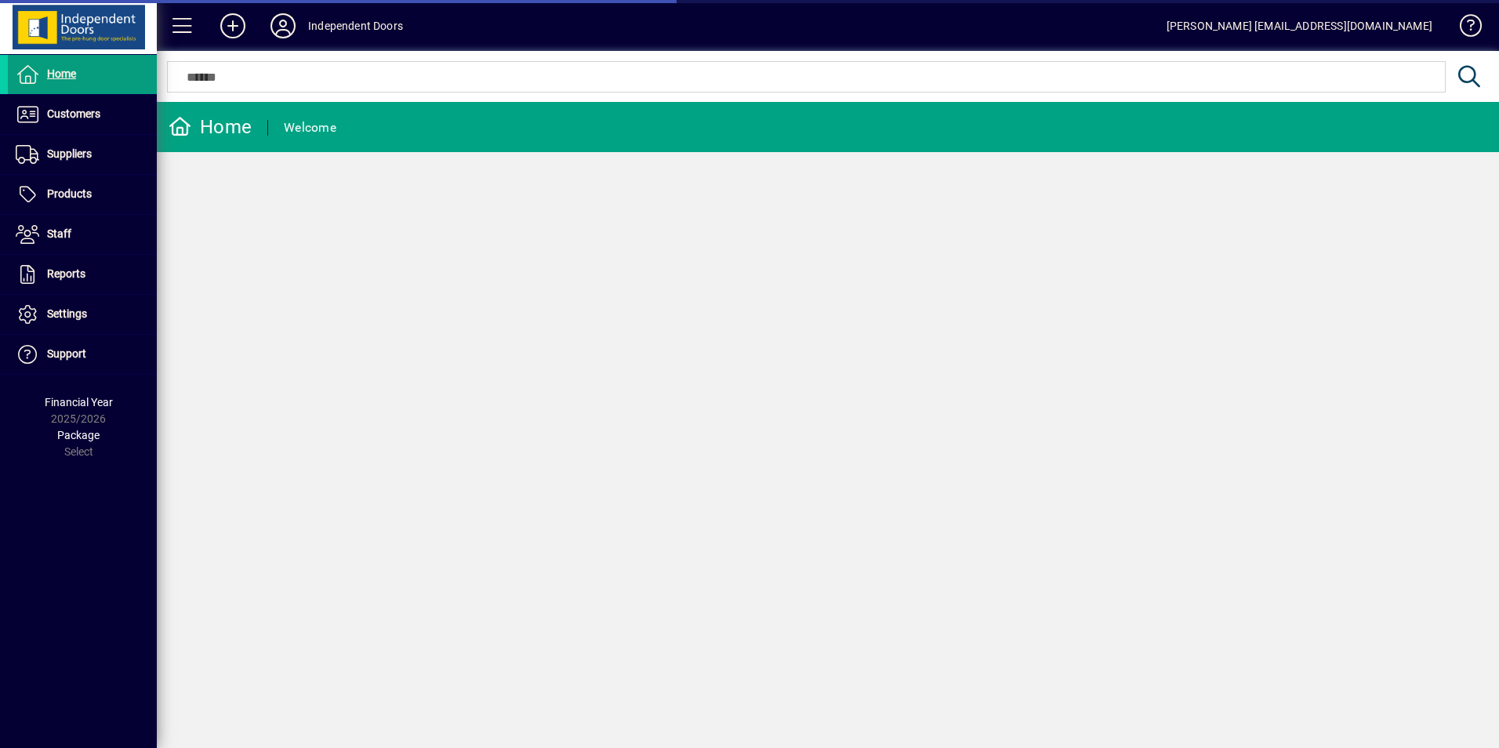 This screenshot has width=1499, height=748. I want to click on span: Customers, so click(74, 114).